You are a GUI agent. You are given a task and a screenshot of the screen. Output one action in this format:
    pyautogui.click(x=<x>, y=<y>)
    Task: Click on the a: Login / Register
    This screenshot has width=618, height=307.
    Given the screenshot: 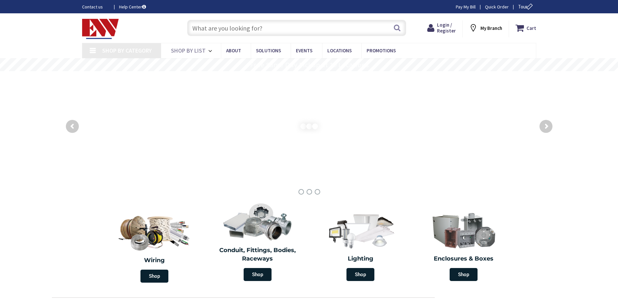 What is the action you would take?
    pyautogui.click(x=442, y=28)
    